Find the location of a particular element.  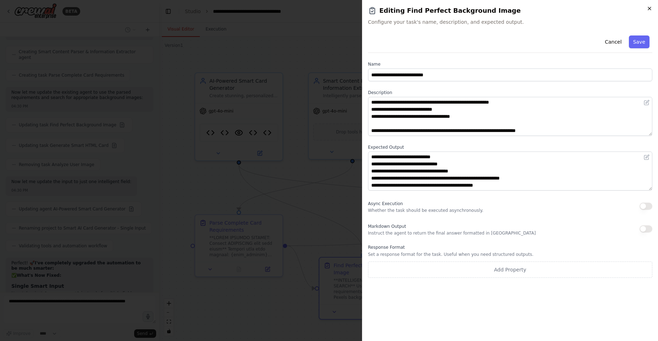

label: Expected Output is located at coordinates (510, 147).